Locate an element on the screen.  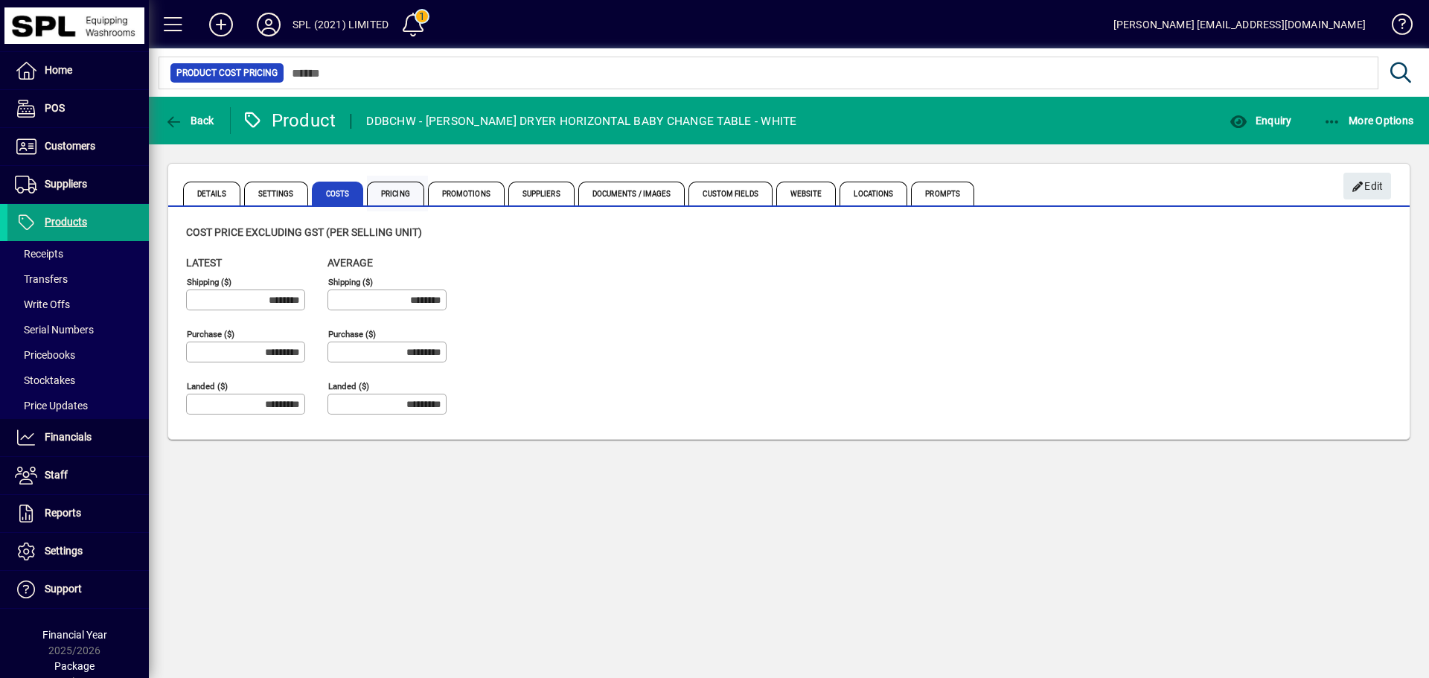
span: Reports is located at coordinates (63, 513).